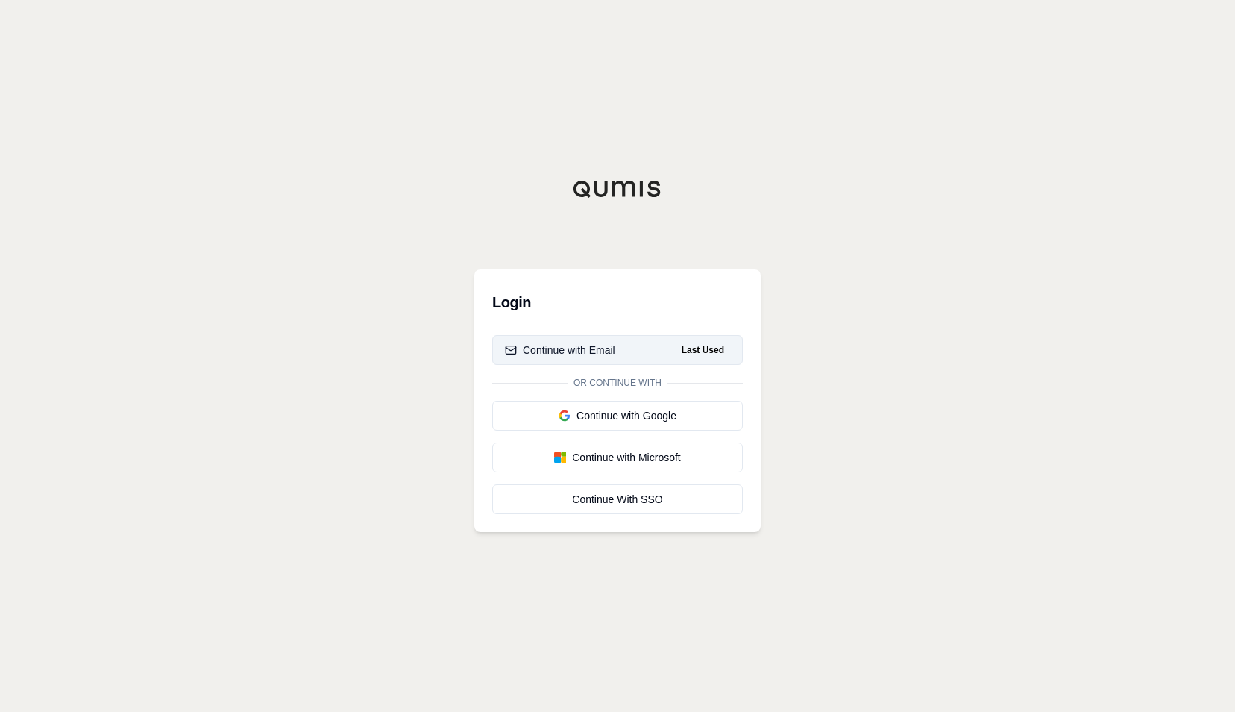 Image resolution: width=1235 pixels, height=712 pixels. What do you see at coordinates (618, 415) in the screenshot?
I see `div: Continue with Google` at bounding box center [618, 415].